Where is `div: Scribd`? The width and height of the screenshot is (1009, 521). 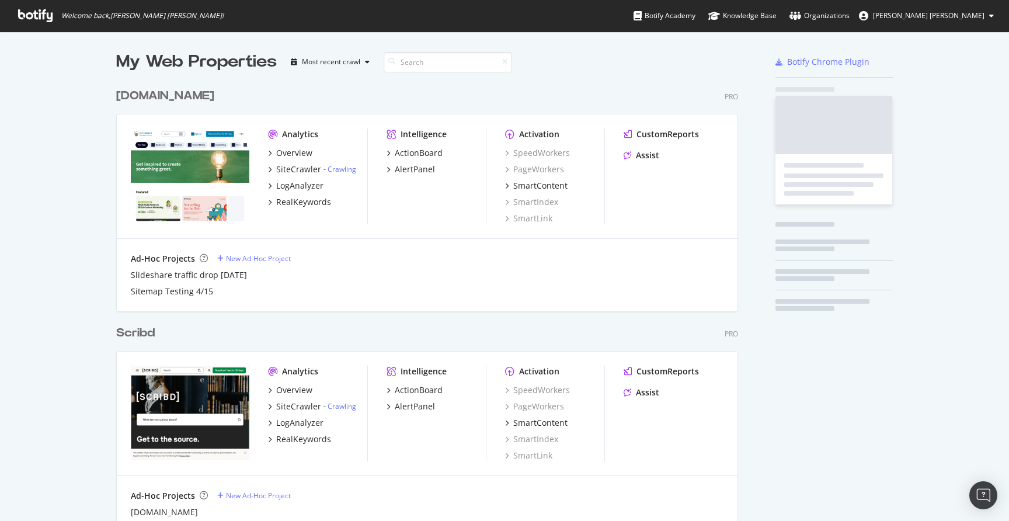
div: Scribd is located at coordinates (135, 333).